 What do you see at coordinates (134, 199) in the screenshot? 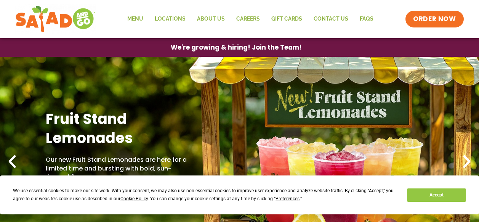
I see `span: Cookie Policy` at bounding box center [134, 199].